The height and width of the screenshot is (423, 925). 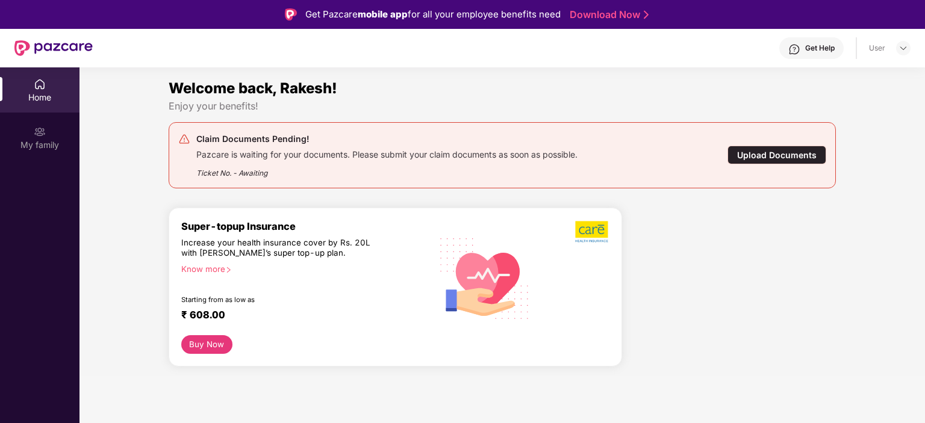 What do you see at coordinates (184, 139) in the screenshot?
I see `img: svg+xml;base64,PHN2ZyB4bWxucz0iaHR0cDovL3d3dy53My5vcmcvMjAwMC9zdmciIHdpZHRoPSIyNCIgaGVpZ2h0PSIyNC...` at bounding box center [184, 139].